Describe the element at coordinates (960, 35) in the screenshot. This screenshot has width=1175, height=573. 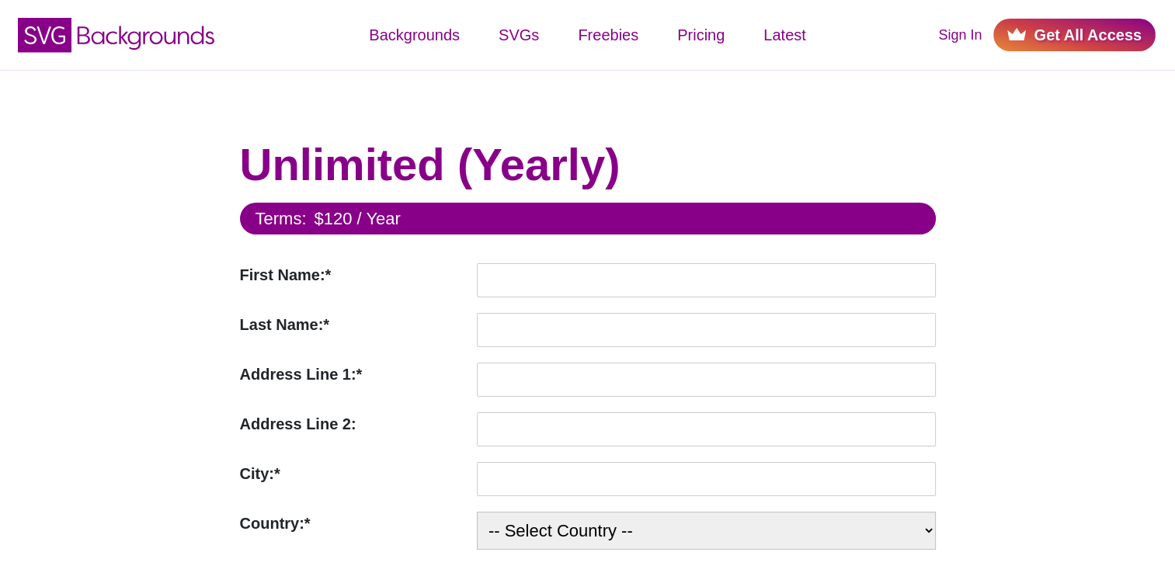
I see `a: Sign In` at that location.